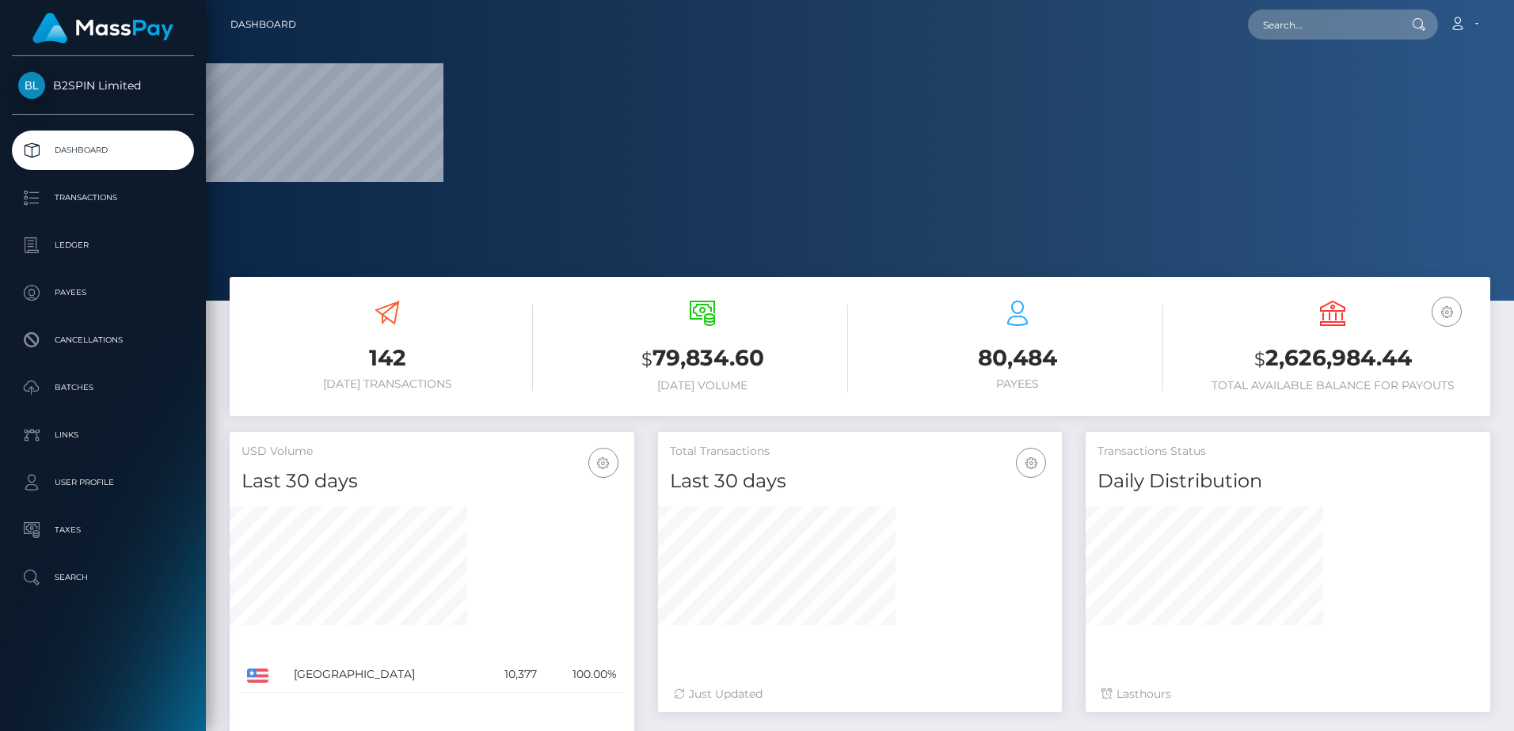  Describe the element at coordinates (103, 435) in the screenshot. I see `a: Links` at that location.